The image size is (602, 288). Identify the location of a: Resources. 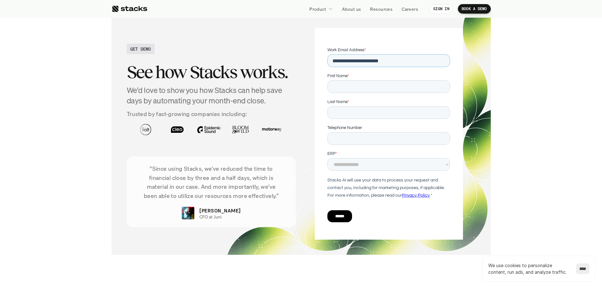
(381, 9).